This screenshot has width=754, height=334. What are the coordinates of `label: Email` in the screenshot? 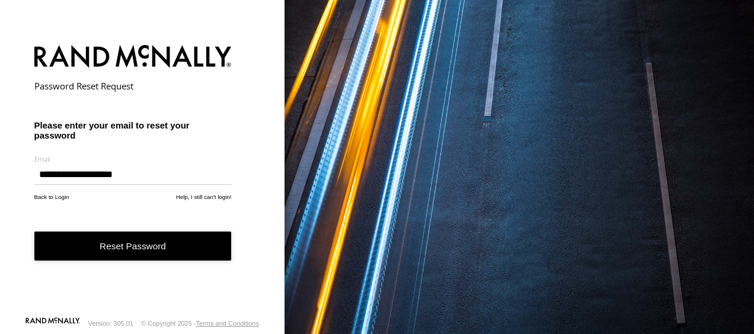 It's located at (133, 159).